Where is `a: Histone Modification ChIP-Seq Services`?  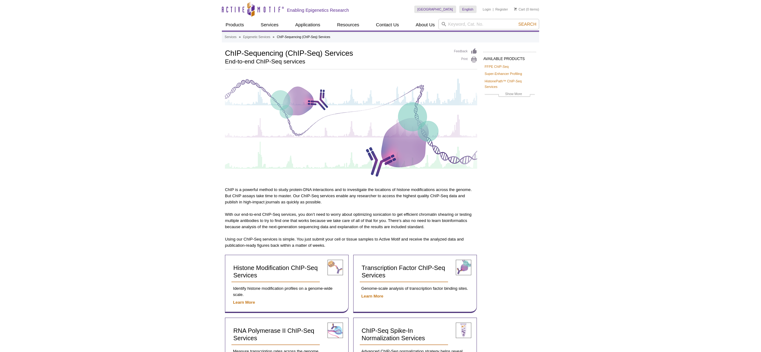 a: Histone Modification ChIP-Seq Services is located at coordinates (275, 272).